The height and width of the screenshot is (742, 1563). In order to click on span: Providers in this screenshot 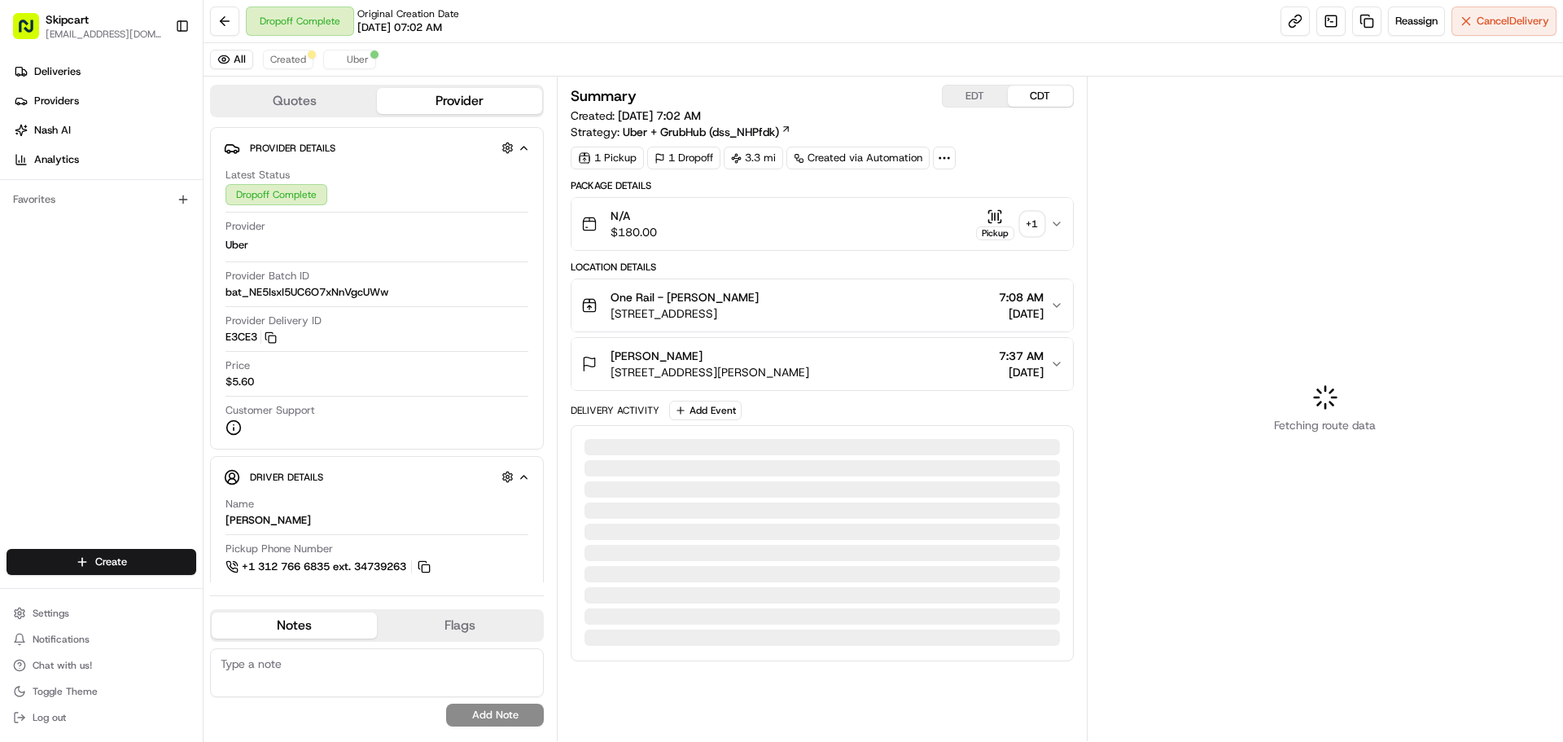, I will do `click(56, 101)`.